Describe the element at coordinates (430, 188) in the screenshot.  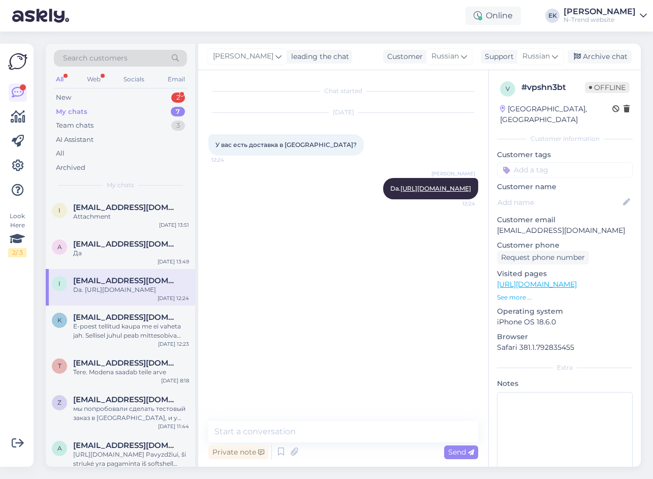
I see `span: Da.` at that location.